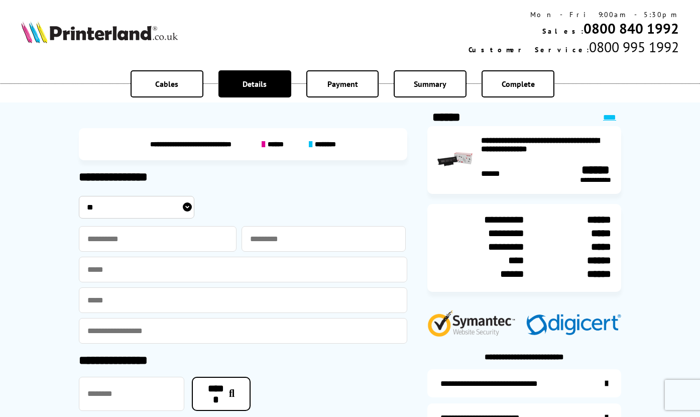  Describe the element at coordinates (430, 84) in the screenshot. I see `span: Summary` at that location.